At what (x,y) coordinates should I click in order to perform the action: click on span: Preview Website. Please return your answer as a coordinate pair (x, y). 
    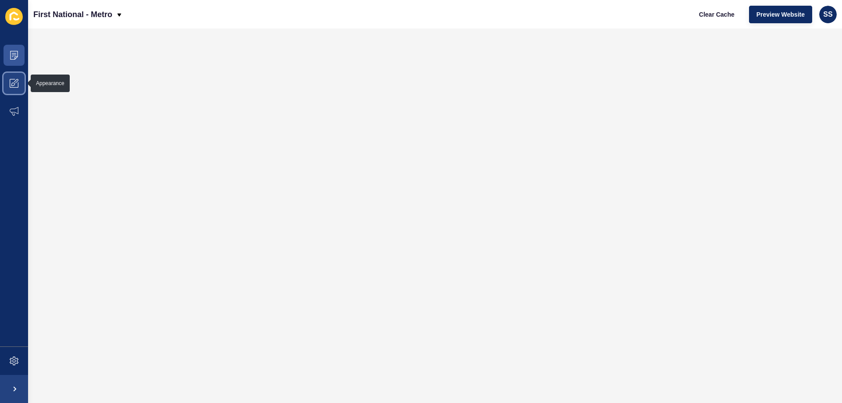
    Looking at the image, I should click on (780, 14).